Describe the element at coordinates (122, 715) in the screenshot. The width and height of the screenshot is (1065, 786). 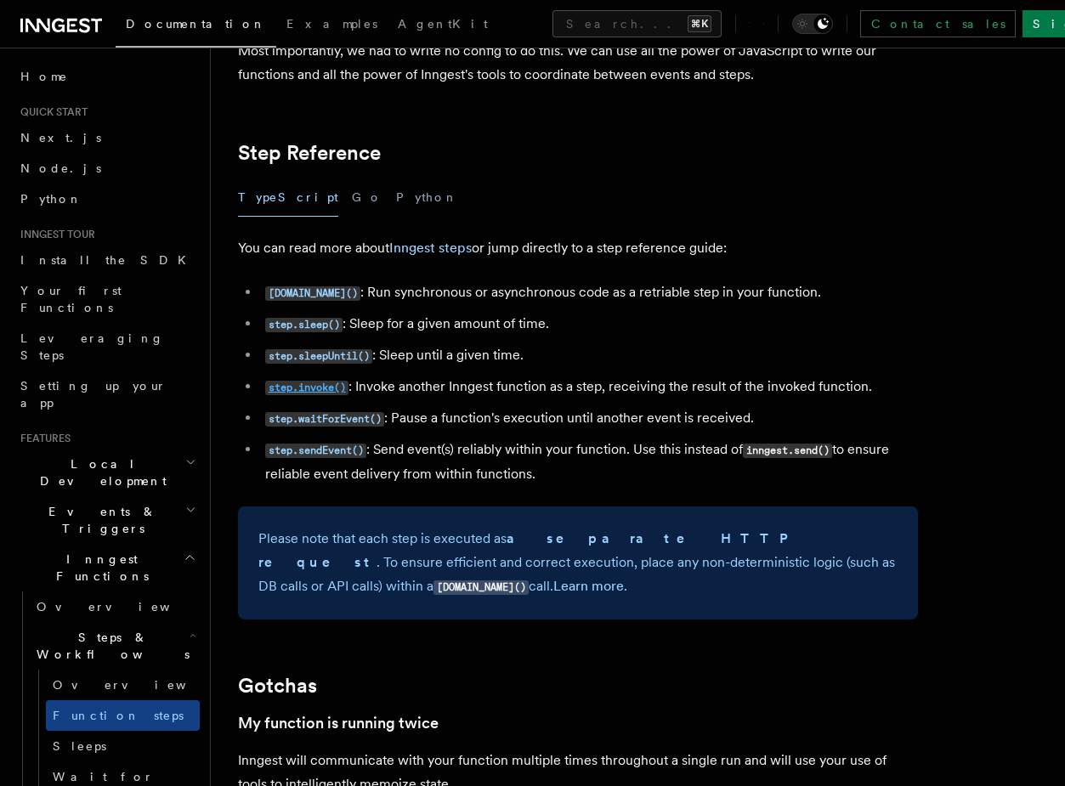
I see `a: Function steps` at that location.